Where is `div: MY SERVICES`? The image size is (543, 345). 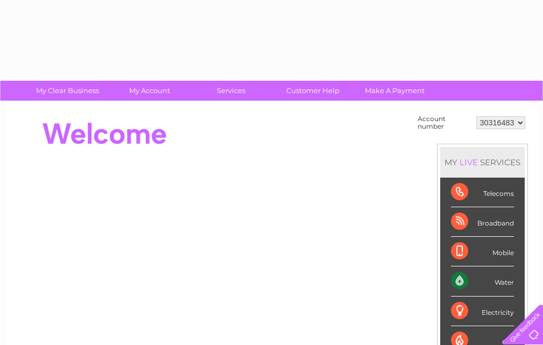 div: MY SERVICES is located at coordinates (482, 162).